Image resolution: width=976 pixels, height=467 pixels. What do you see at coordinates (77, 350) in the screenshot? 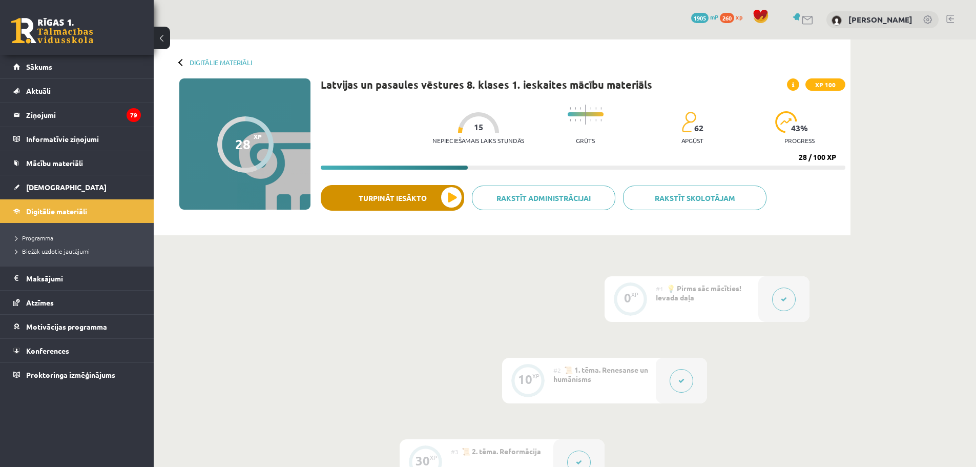
I see `a: Konferences` at bounding box center [77, 350].